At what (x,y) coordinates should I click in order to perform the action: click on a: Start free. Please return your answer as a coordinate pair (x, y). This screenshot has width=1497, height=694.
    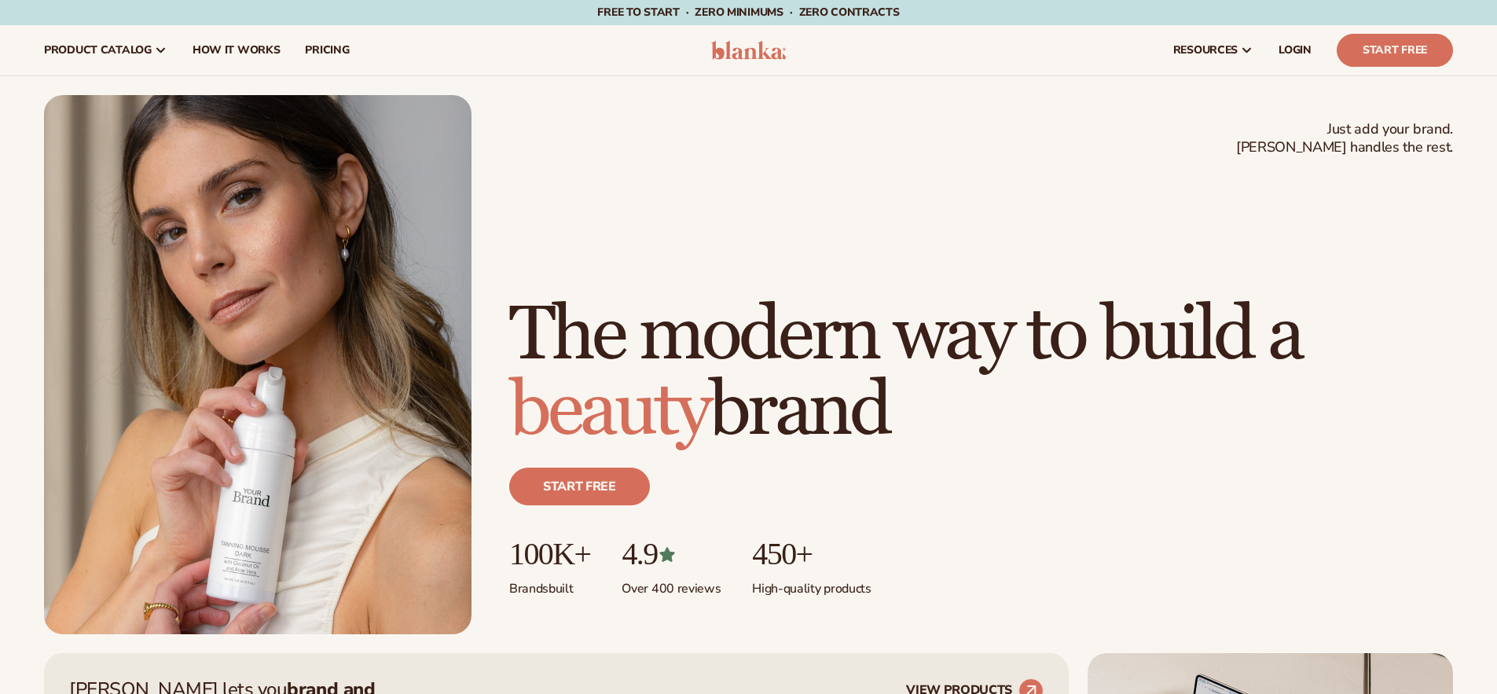
    Looking at the image, I should click on (579, 486).